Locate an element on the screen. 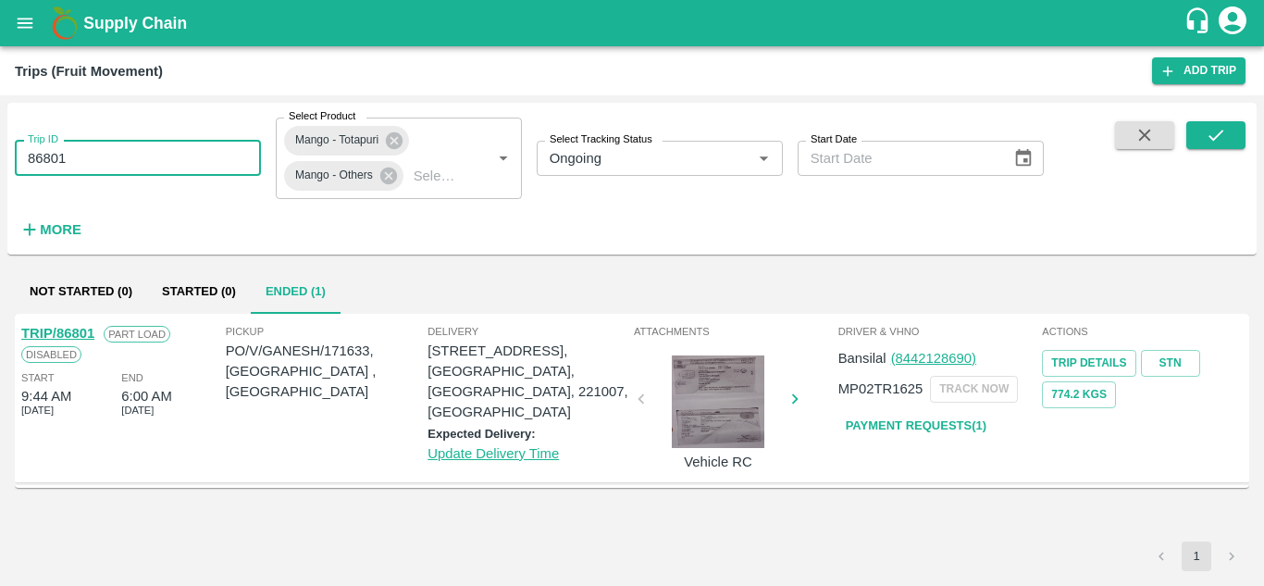 The height and width of the screenshot is (586, 1264). label: Select Tracking Status is located at coordinates (601, 140).